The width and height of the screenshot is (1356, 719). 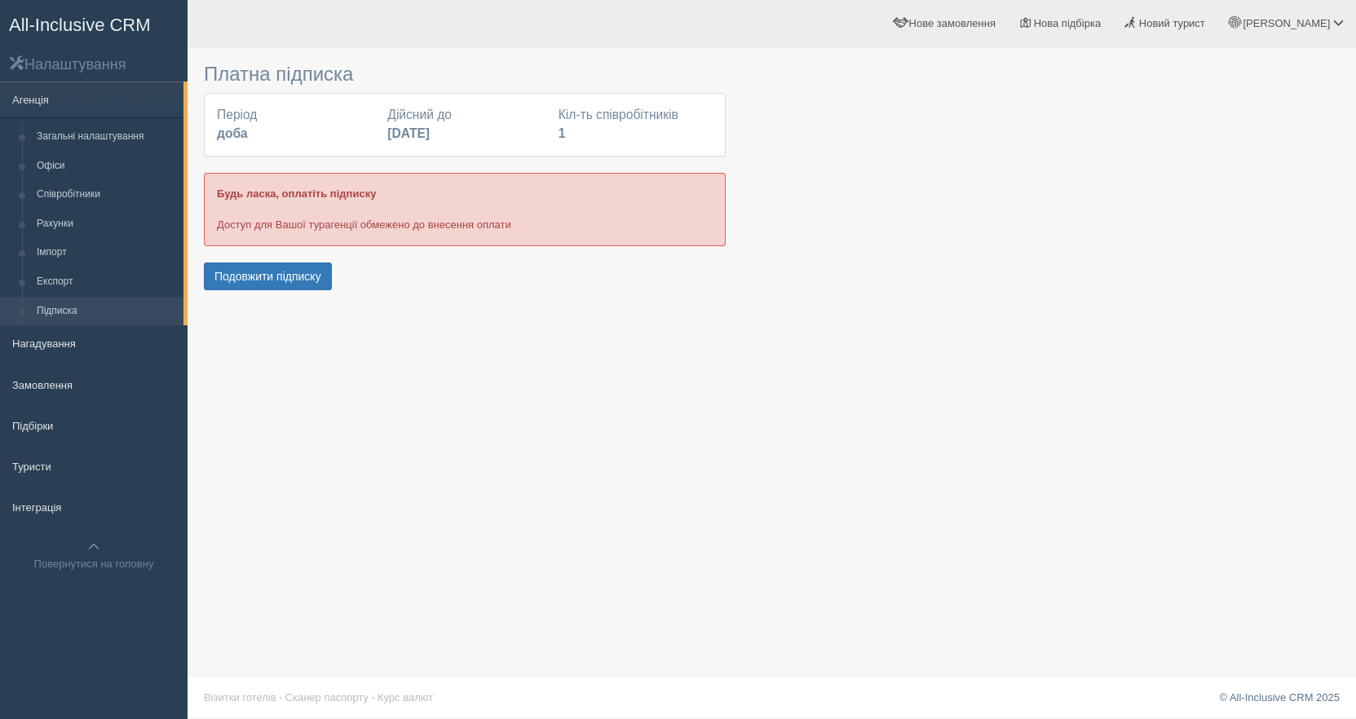 I want to click on a: Підписка, so click(x=106, y=311).